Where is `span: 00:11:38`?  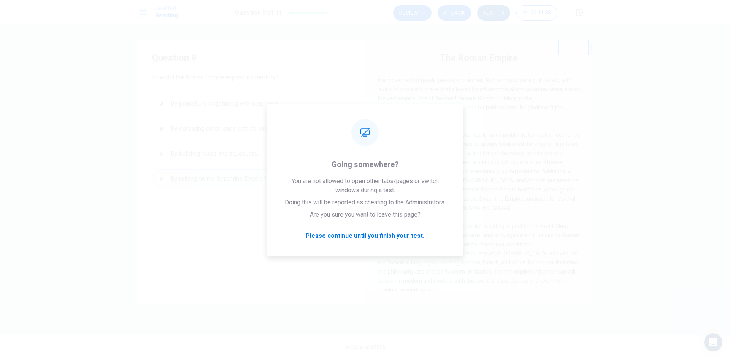 span: 00:11:38 is located at coordinates (541, 13).